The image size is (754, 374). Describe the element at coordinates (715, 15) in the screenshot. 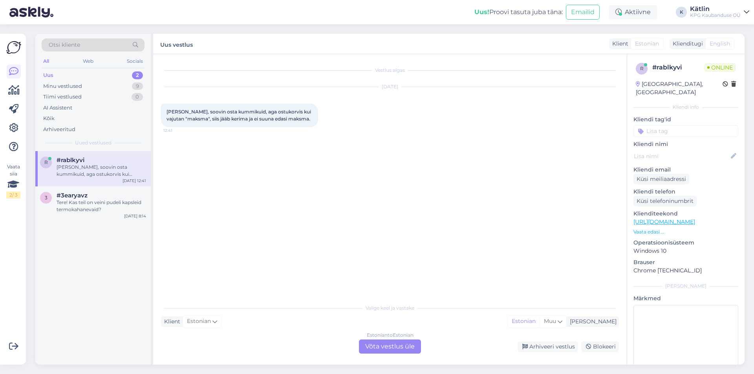

I see `div: KPG Kaubanduse OÜ` at that location.